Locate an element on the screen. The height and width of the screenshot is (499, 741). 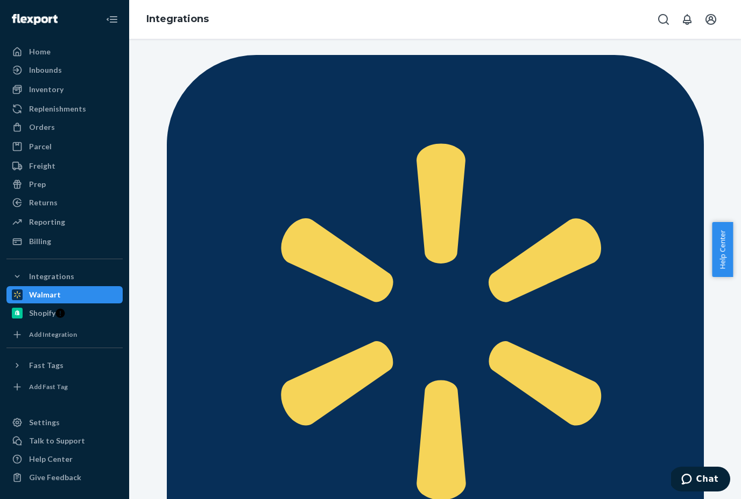
span: Help Center is located at coordinates (722, 249).